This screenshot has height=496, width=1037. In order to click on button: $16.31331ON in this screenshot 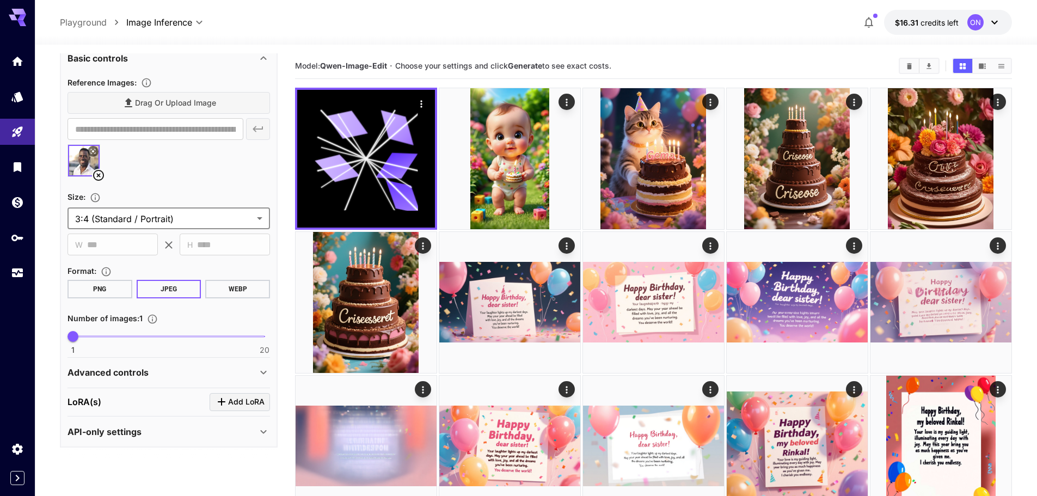, I will do `click(947, 22)`.